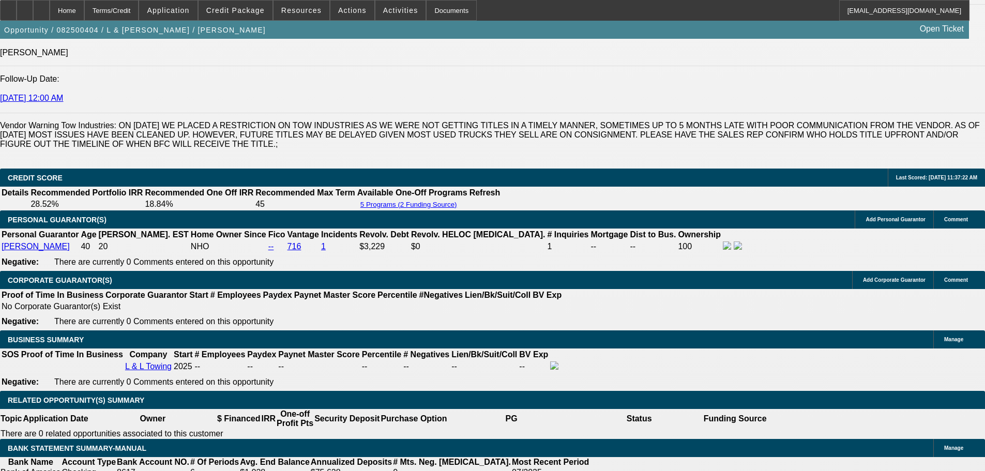 The image size is (985, 471). Describe the element at coordinates (384, 247) in the screenshot. I see `td: $3,229` at that location.